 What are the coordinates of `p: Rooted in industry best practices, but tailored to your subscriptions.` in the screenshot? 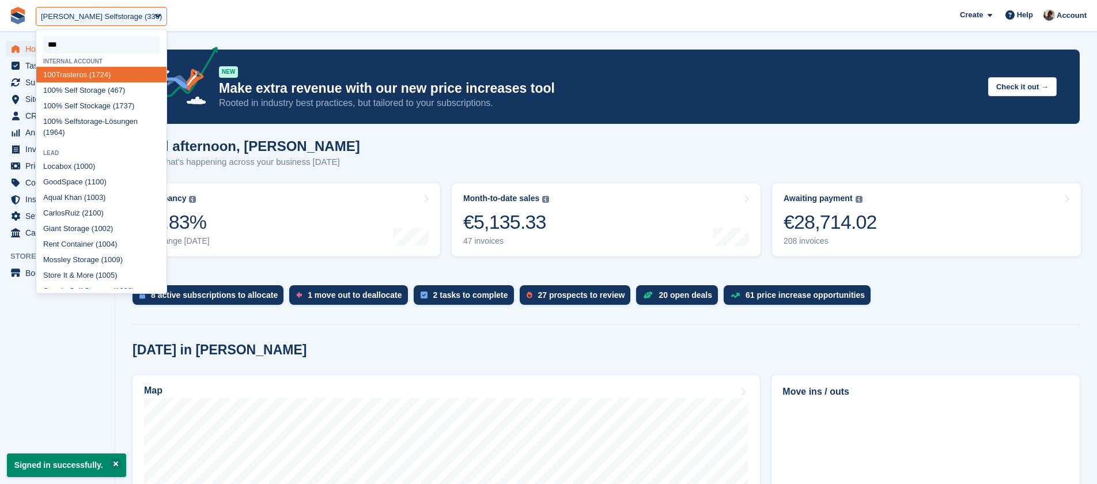 It's located at (599, 103).